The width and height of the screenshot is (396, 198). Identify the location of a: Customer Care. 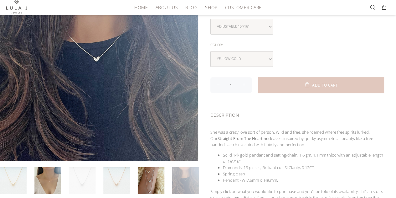
(241, 7).